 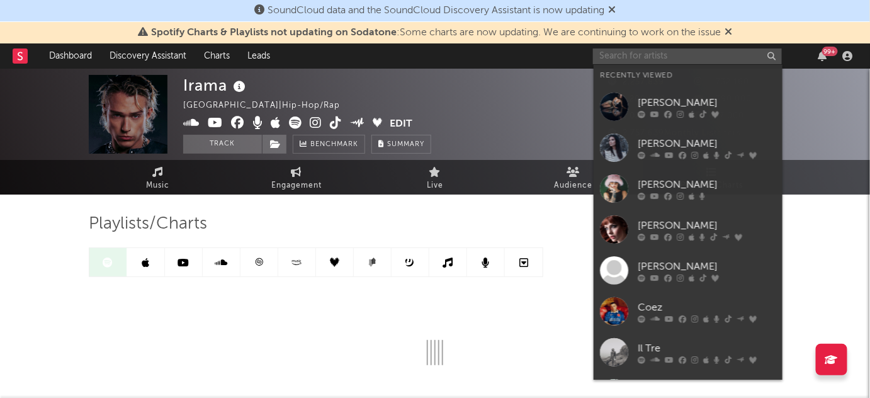 What do you see at coordinates (216, 85) in the screenshot?
I see `div: Irama` at bounding box center [216, 85].